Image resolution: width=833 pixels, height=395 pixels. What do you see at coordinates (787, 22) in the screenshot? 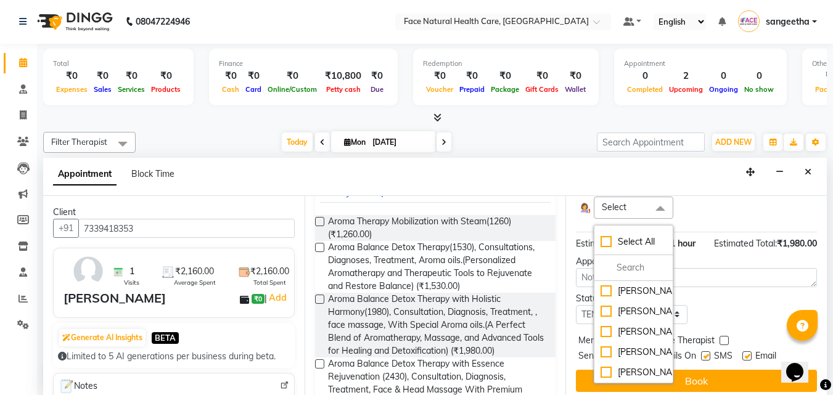
I see `span: sangeetha` at bounding box center [787, 22].